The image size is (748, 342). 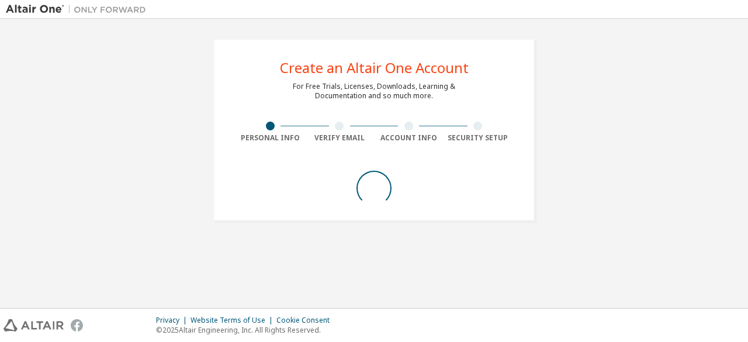 What do you see at coordinates (478, 138) in the screenshot?
I see `div: Security Setup` at bounding box center [478, 138].